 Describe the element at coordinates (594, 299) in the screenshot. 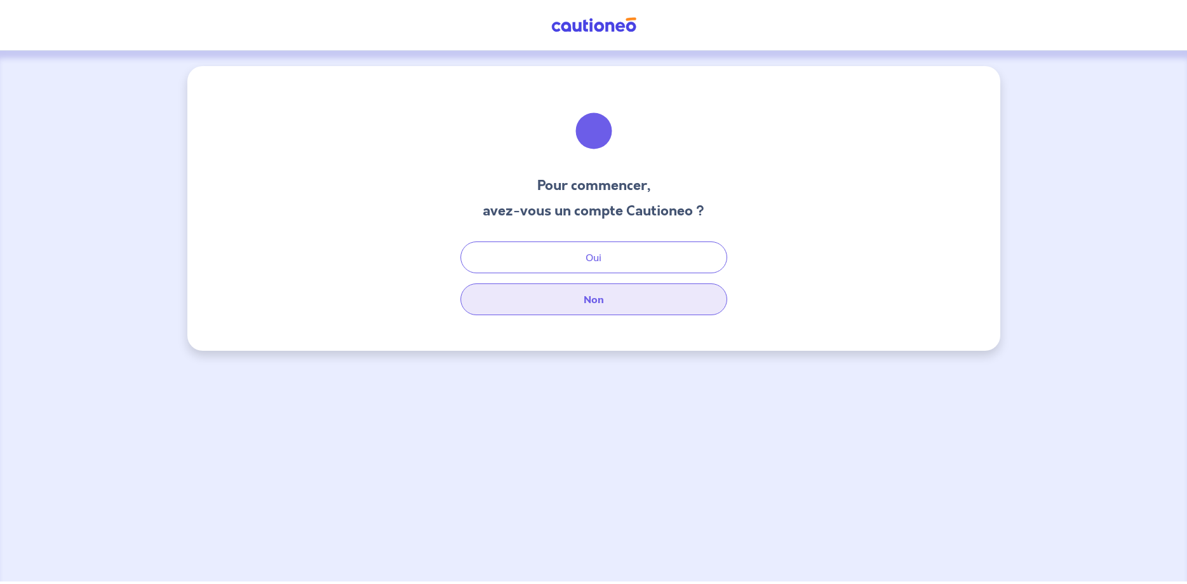

I see `button: Non` at that location.